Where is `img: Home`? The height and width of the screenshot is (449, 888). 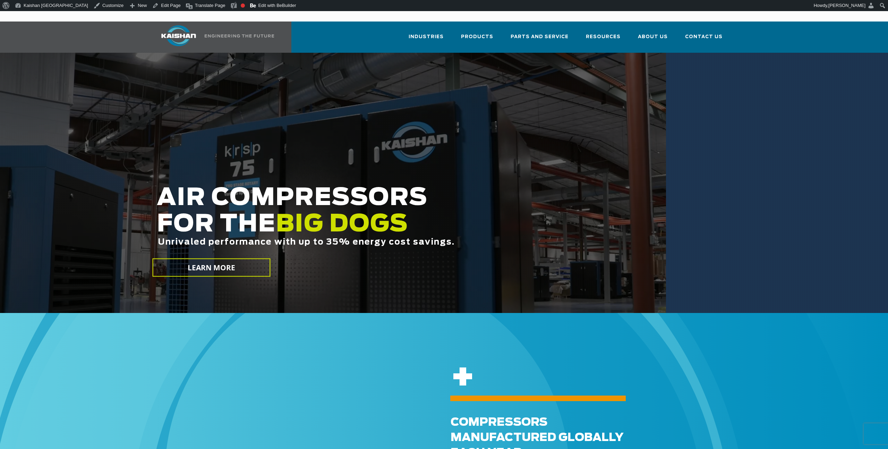
img: Home is located at coordinates (179, 36).